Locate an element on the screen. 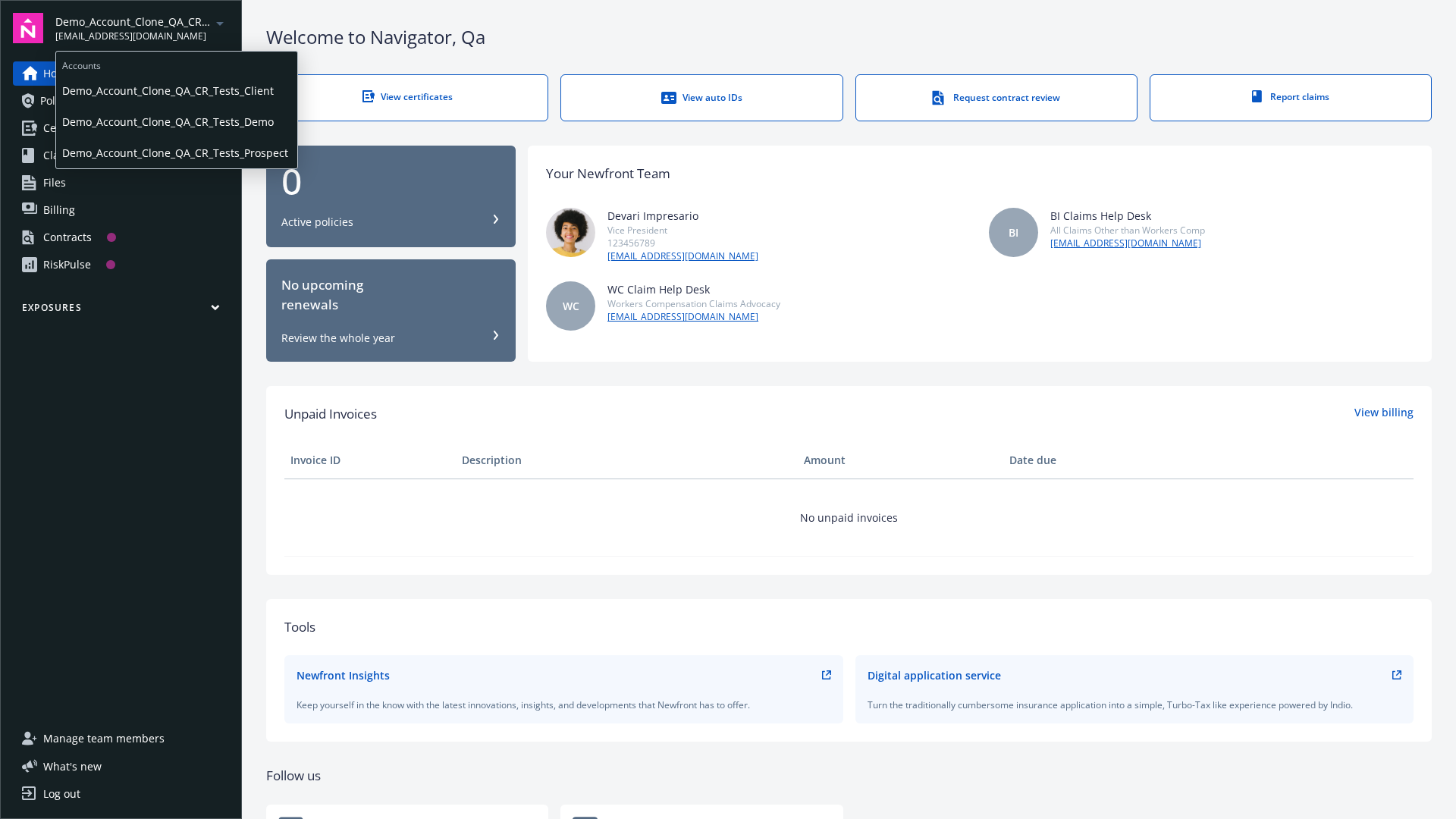 The image size is (1456, 819). div: Follow us is located at coordinates (849, 776).